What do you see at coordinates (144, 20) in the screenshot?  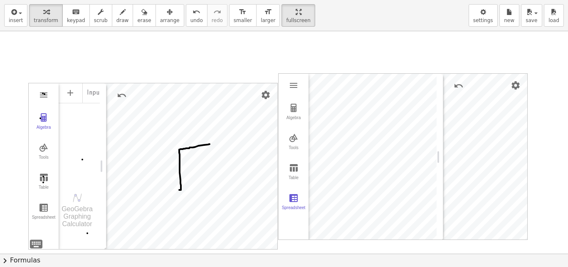 I see `span: erase` at bounding box center [144, 20].